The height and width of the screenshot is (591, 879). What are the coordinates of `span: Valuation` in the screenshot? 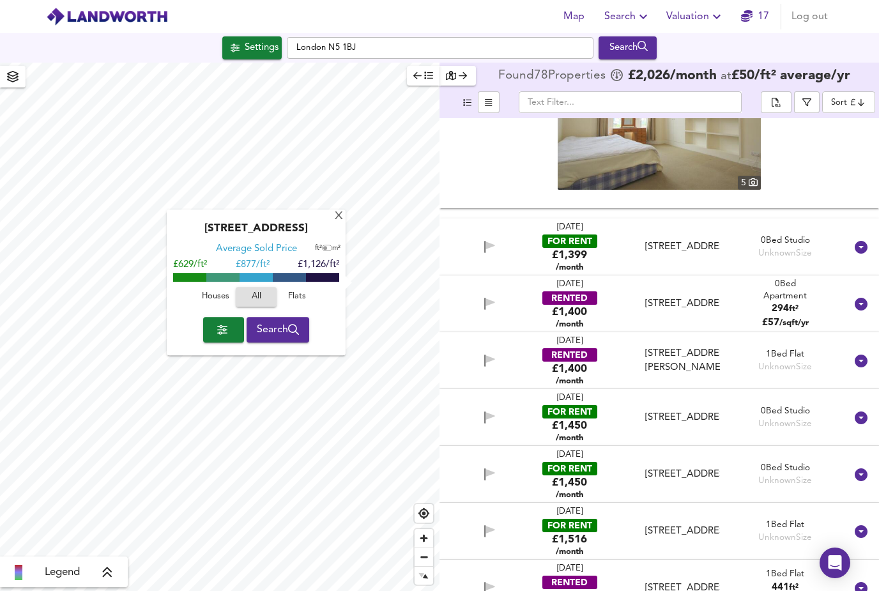 It's located at (695, 17).